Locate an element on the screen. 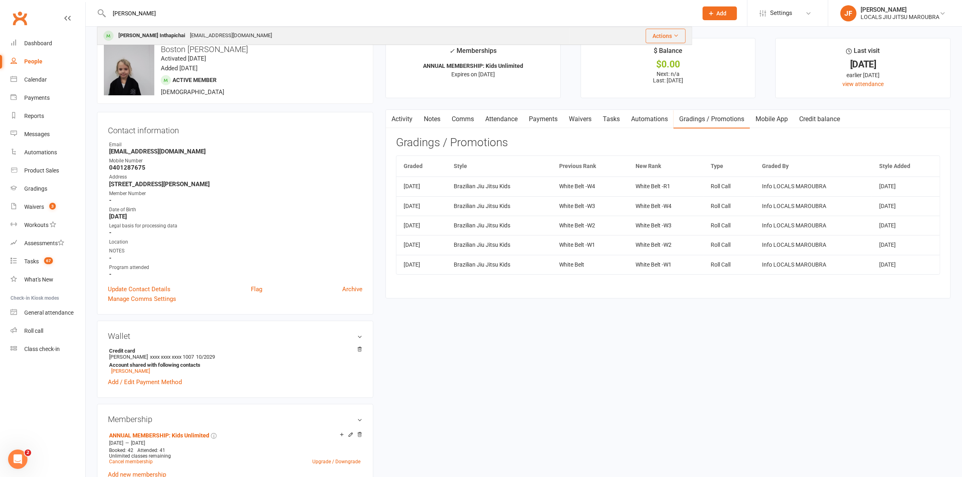 This screenshot has width=962, height=477. button: Actions is located at coordinates (665, 36).